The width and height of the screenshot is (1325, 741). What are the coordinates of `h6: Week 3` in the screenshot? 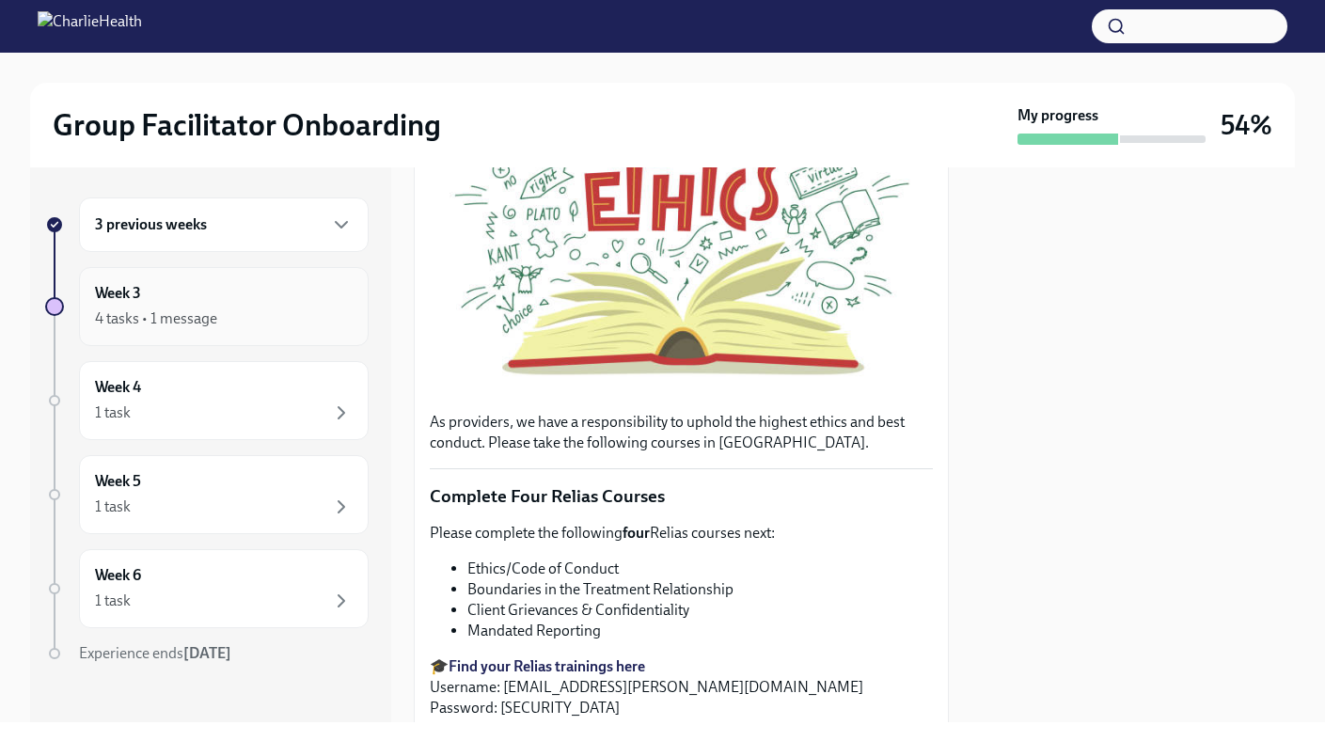 It's located at (118, 293).